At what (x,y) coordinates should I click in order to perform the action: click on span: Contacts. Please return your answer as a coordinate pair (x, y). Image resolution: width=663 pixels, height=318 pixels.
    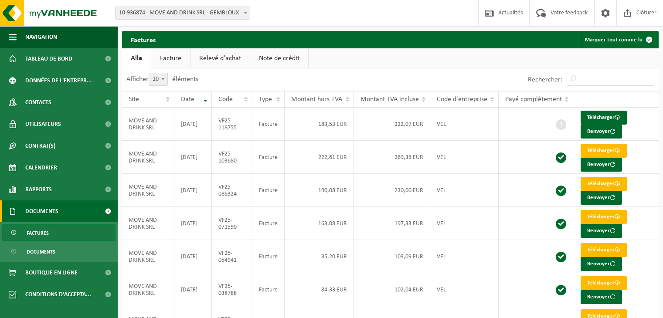
    Looking at the image, I should click on (38, 102).